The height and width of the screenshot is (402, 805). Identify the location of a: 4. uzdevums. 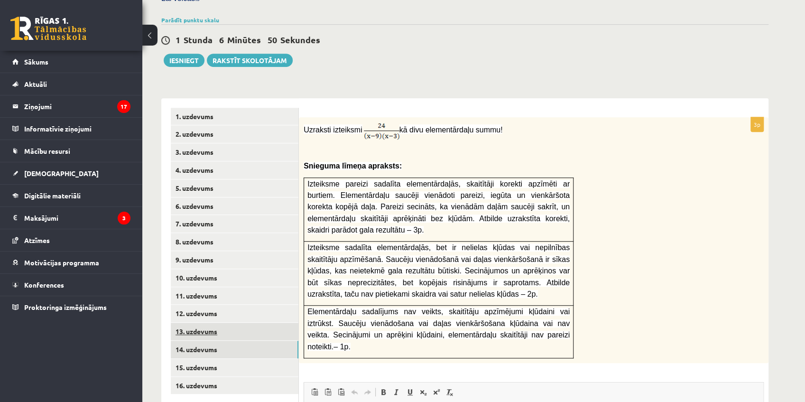
(234, 170).